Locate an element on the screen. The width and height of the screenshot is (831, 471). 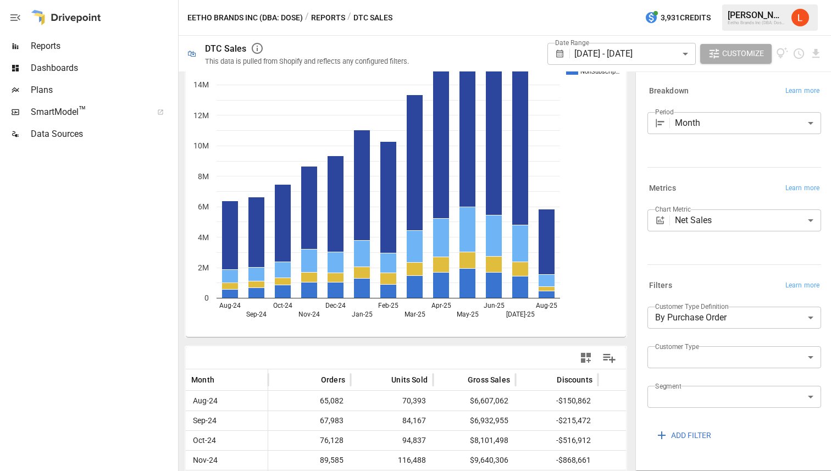
span: 76,128 is located at coordinates (331, 440).